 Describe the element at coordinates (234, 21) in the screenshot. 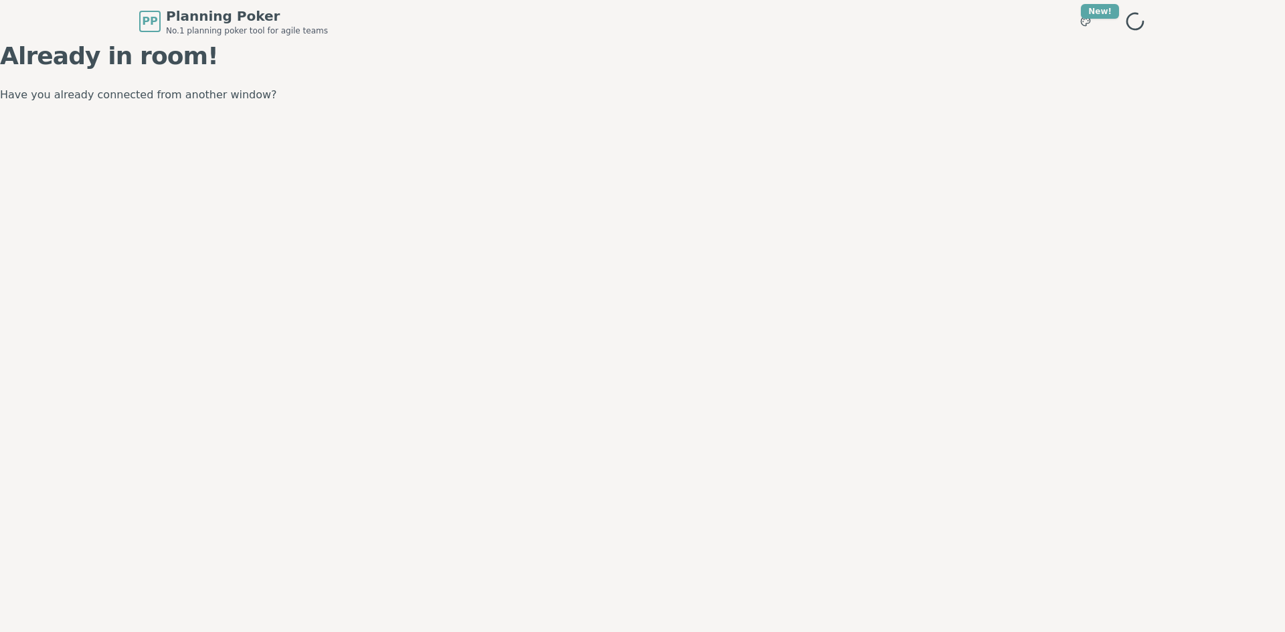

I see `a: PPPlanning PokerNo.1 planning poker tool for agile teams` at that location.